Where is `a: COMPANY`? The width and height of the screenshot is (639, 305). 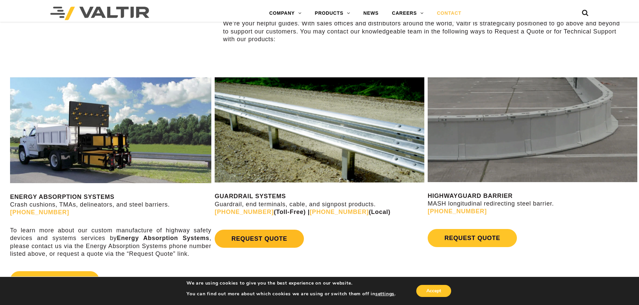 a: COMPANY is located at coordinates (285, 13).